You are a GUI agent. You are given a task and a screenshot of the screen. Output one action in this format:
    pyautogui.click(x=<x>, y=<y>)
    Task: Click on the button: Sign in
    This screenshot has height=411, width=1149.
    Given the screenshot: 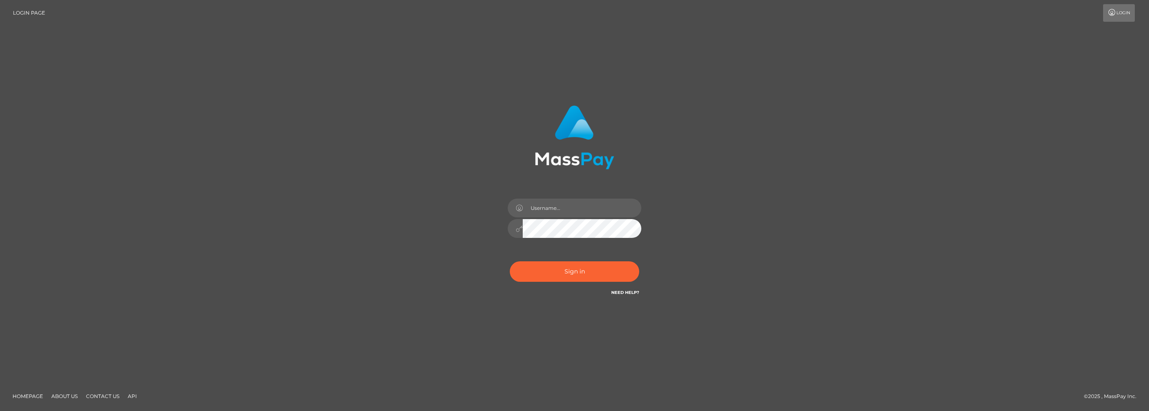 What is the action you would take?
    pyautogui.click(x=575, y=271)
    